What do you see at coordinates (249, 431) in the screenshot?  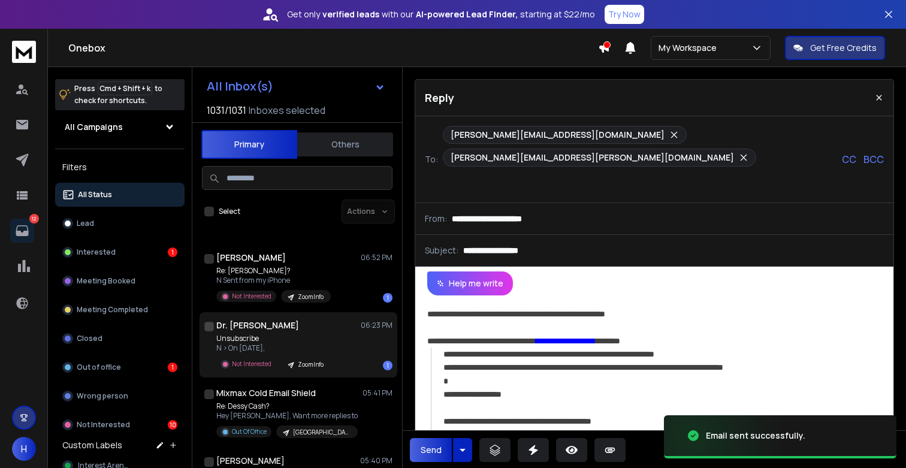 I see `p: Out Of Office` at bounding box center [249, 431].